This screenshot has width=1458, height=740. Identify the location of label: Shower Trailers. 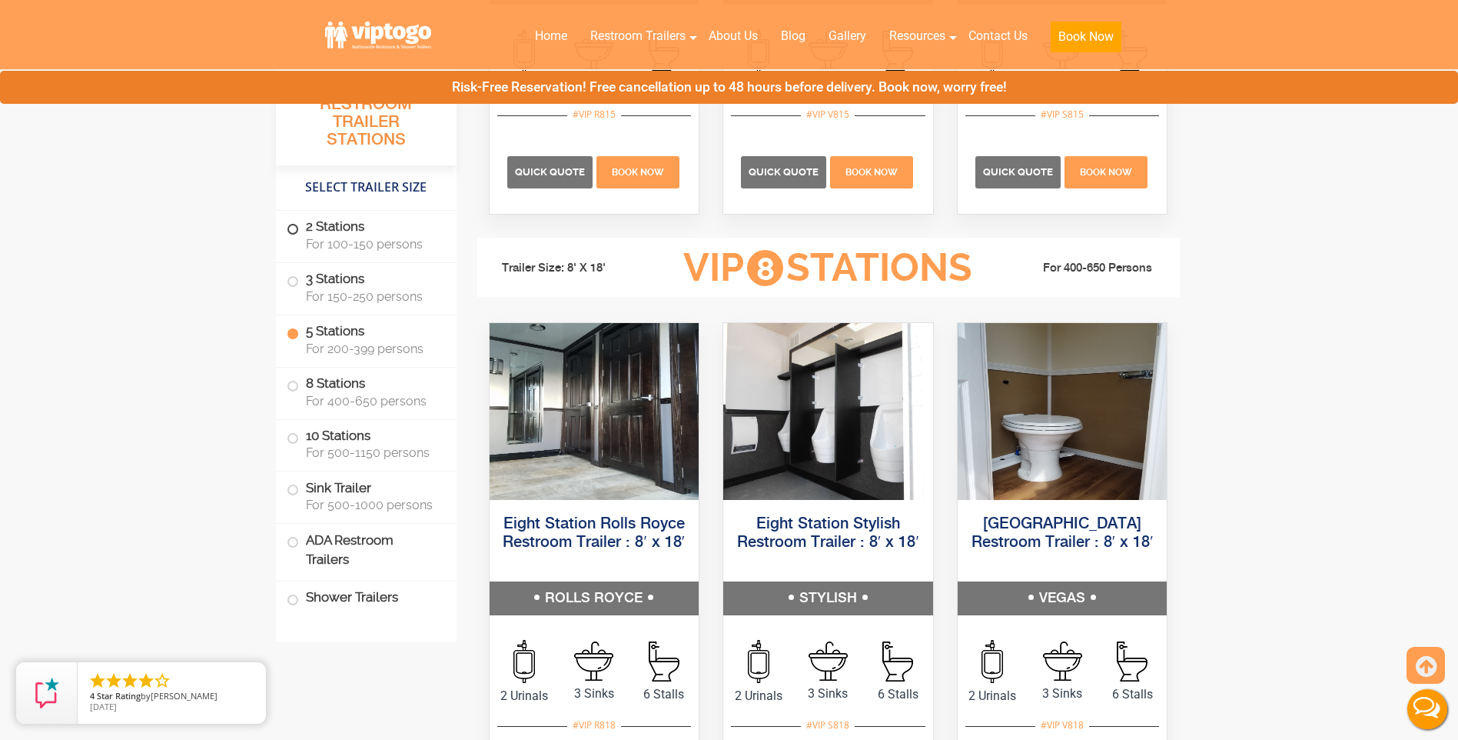
(366, 597).